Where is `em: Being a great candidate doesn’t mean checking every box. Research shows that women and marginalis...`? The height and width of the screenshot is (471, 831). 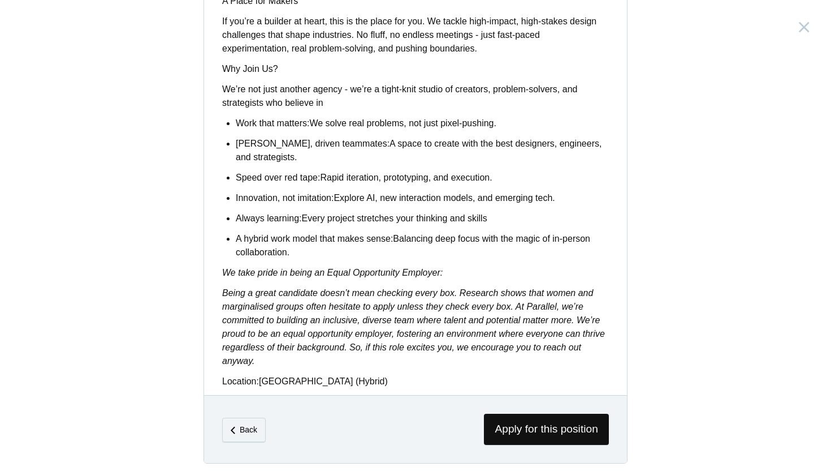
em: Being a great candidate doesn’t mean checking every box. Research shows that women and marginalis... is located at coordinates (413, 326).